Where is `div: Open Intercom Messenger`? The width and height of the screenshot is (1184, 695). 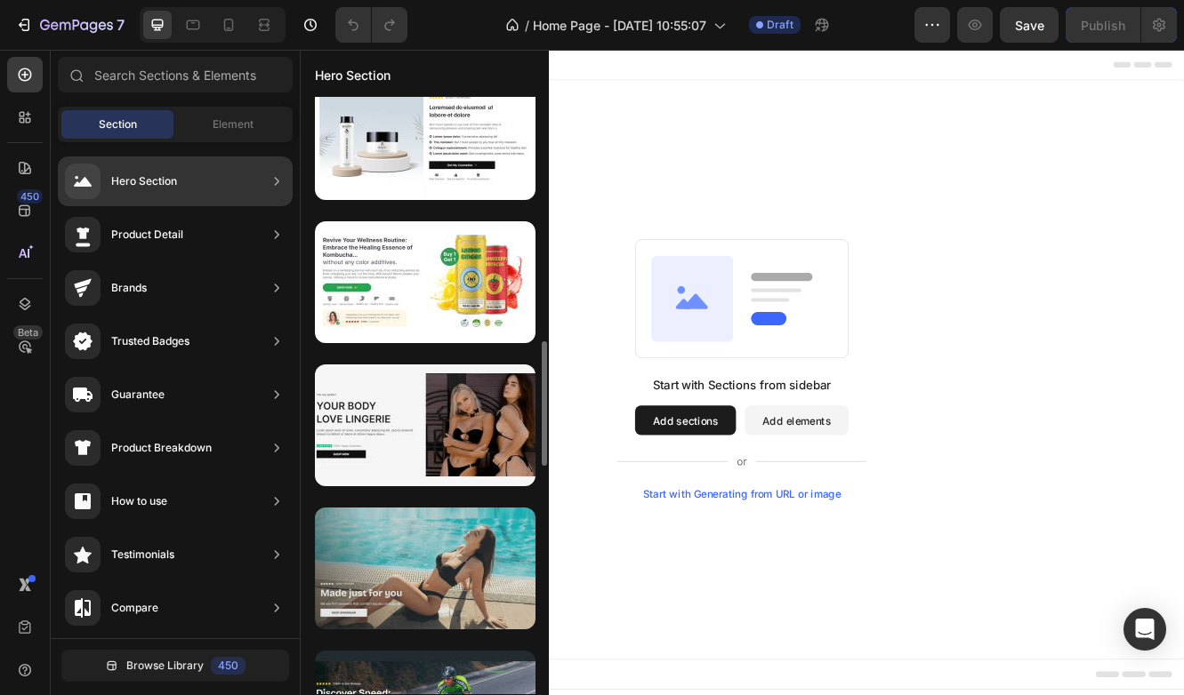
div: Open Intercom Messenger is located at coordinates (1144, 630).